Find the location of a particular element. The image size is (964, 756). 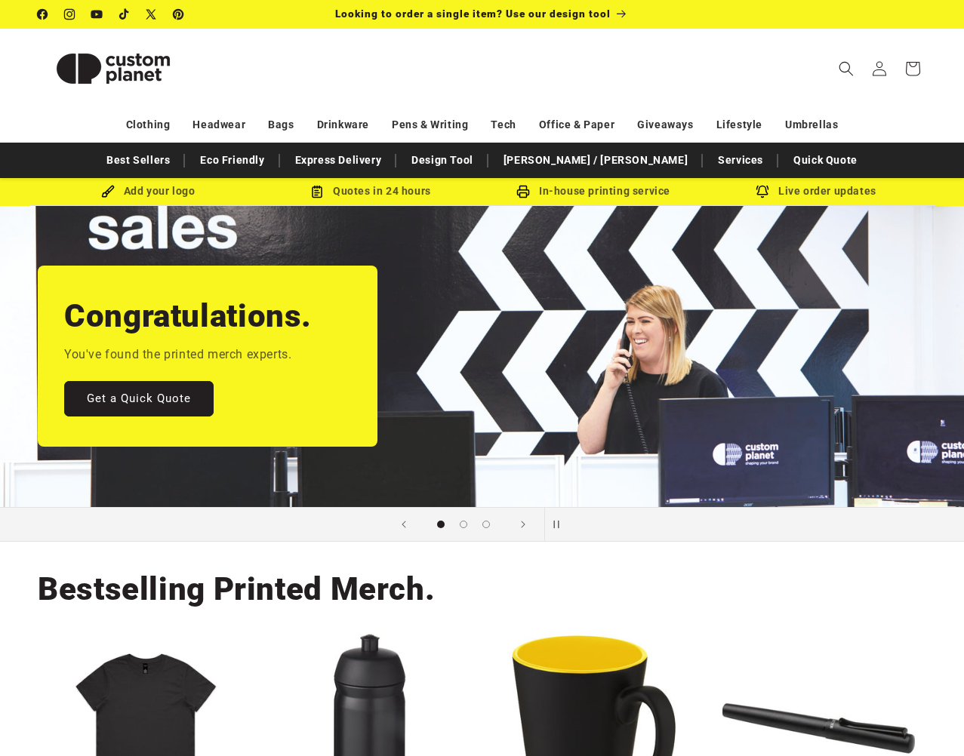

img: Order updates is located at coordinates (763, 192).